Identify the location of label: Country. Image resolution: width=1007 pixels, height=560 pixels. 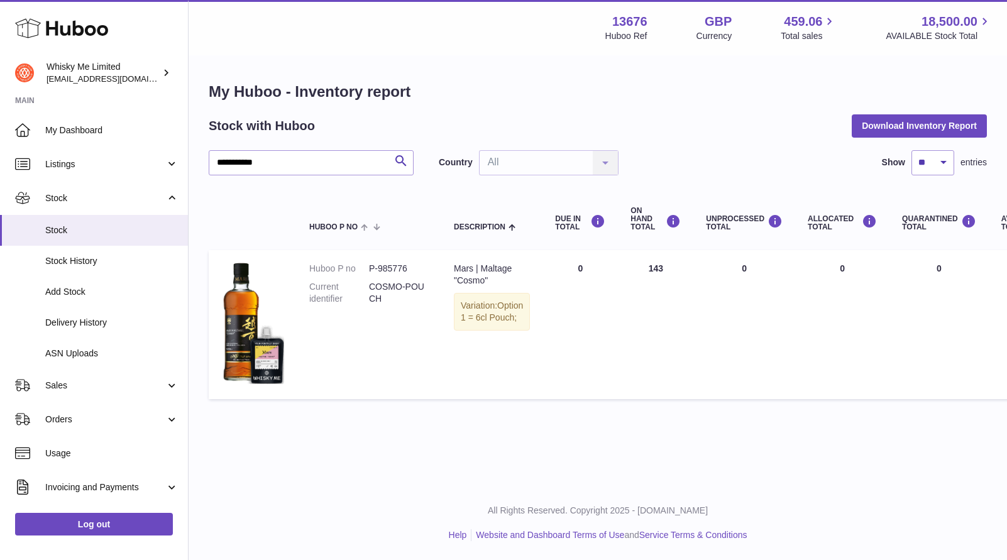
(456, 162).